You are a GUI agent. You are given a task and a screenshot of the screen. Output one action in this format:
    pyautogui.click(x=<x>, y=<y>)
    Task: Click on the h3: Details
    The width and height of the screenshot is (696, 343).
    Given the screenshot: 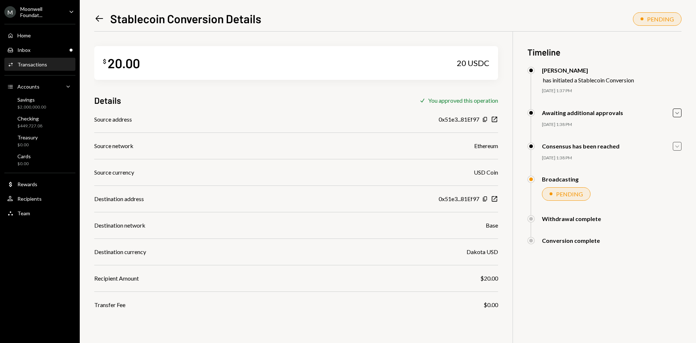 What is the action you would take?
    pyautogui.click(x=108, y=100)
    